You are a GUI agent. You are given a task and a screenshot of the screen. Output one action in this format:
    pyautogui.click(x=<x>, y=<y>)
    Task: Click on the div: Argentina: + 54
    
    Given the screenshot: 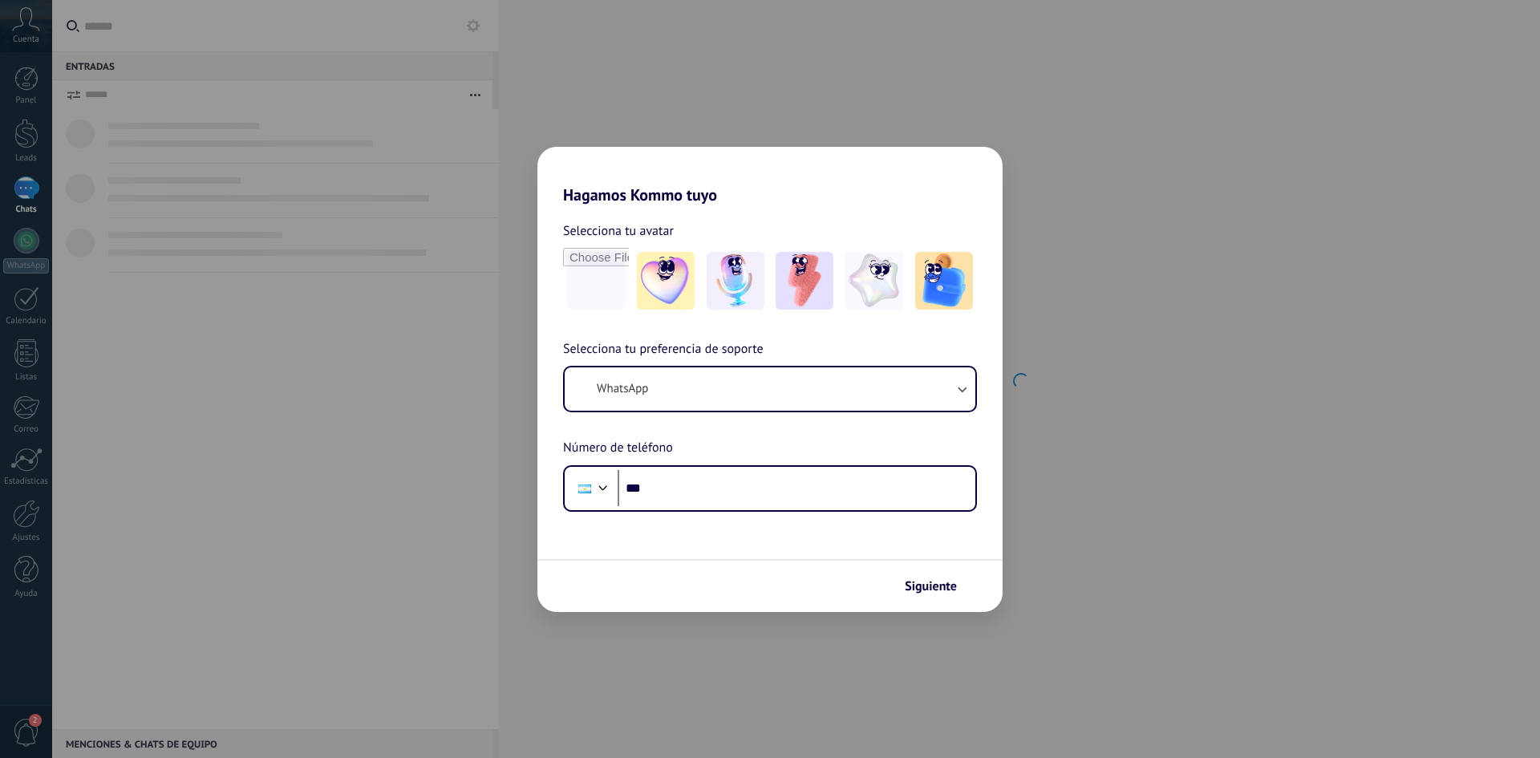 What is the action you would take?
    pyautogui.click(x=585, y=488)
    